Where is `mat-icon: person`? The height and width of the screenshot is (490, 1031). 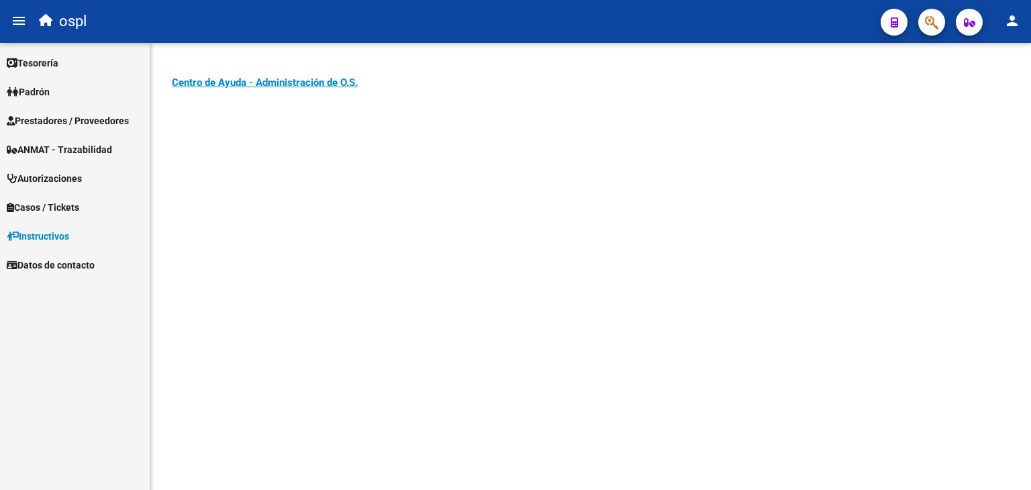 mat-icon: person is located at coordinates (1012, 21).